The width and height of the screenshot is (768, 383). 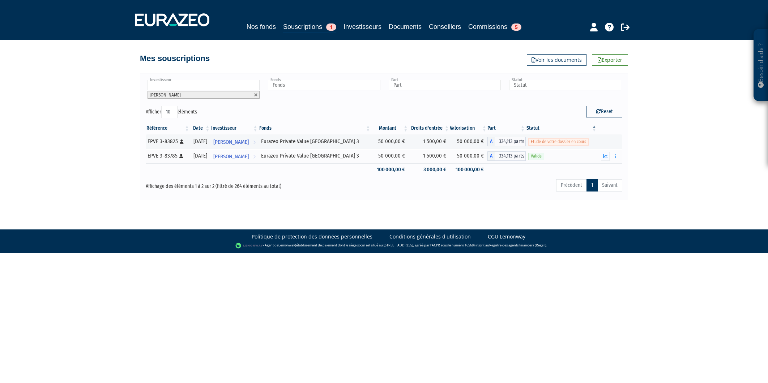 What do you see at coordinates (331, 27) in the screenshot?
I see `span: 1` at bounding box center [331, 27].